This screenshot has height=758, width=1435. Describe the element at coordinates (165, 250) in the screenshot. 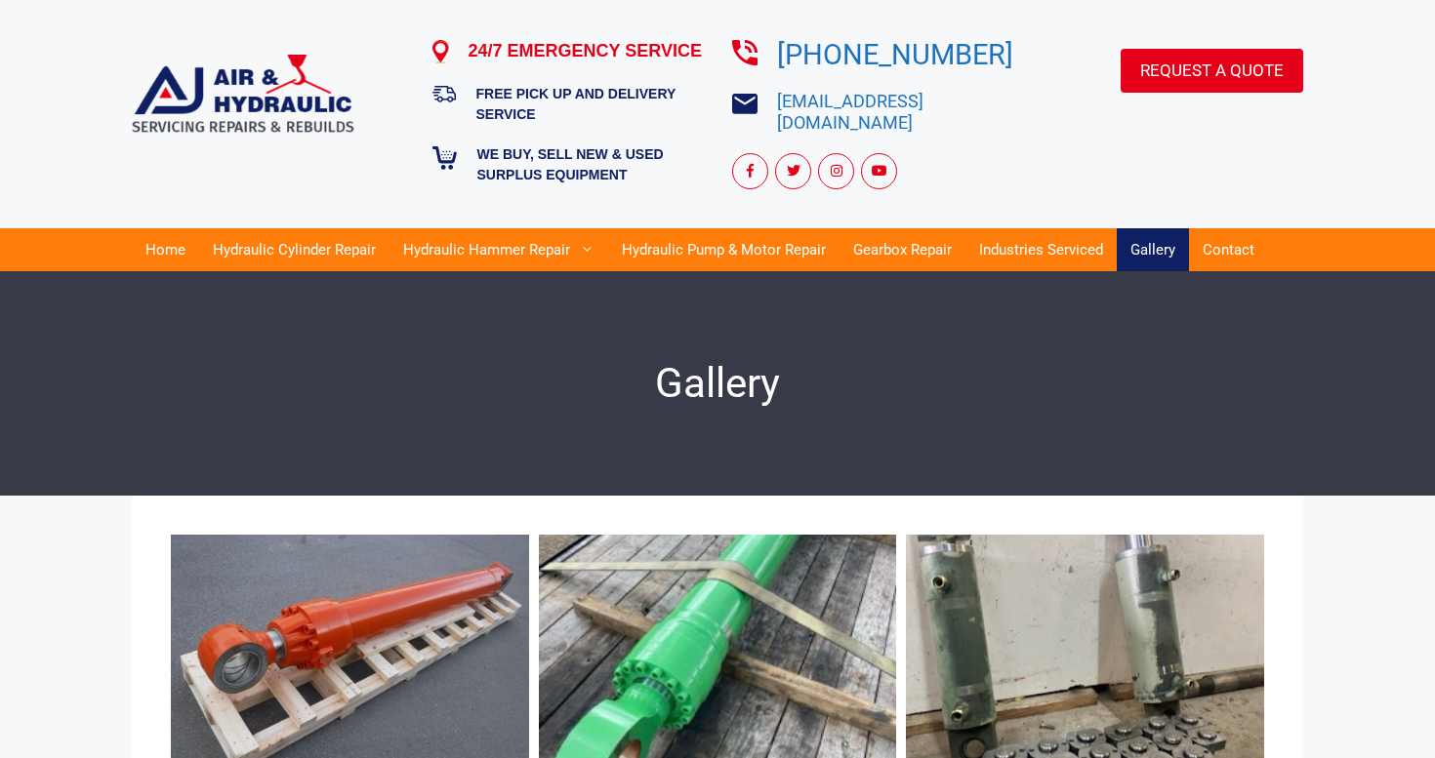

I see `a: Home` at that location.